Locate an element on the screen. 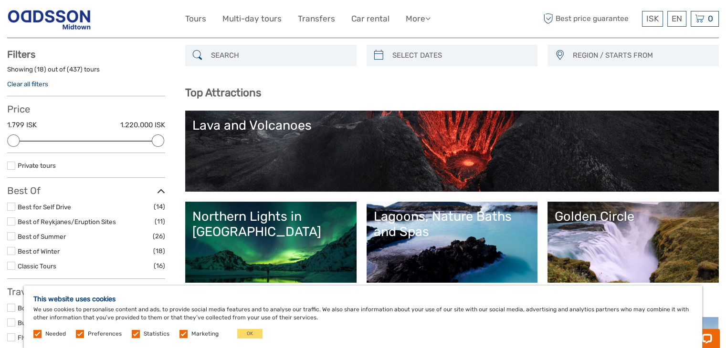 The height and width of the screenshot is (348, 726). b: Top Attractions is located at coordinates (223, 93).